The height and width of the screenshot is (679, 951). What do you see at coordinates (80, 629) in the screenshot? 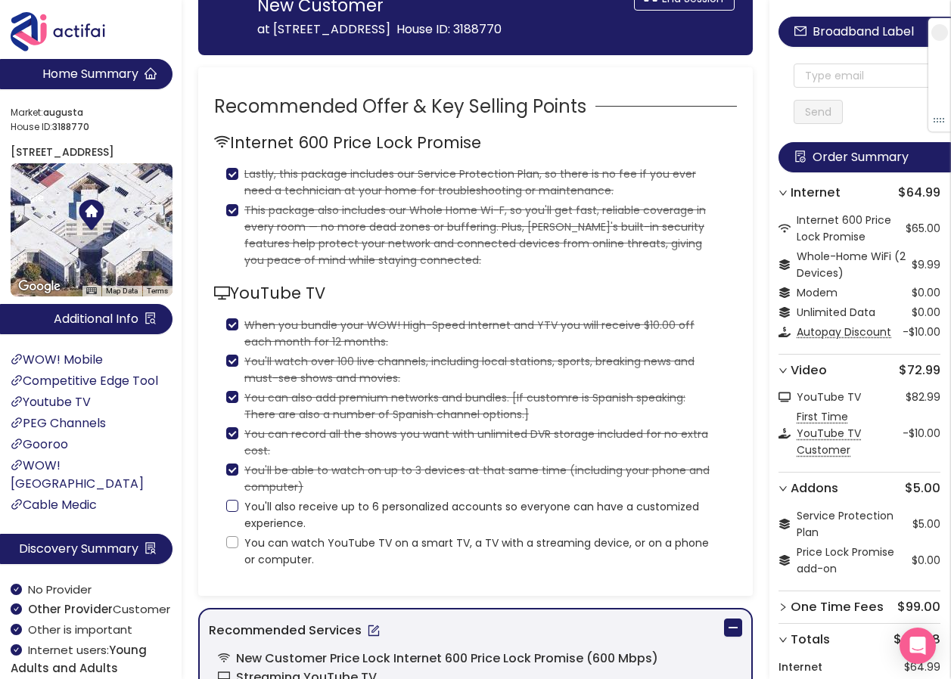
I see `span: Other is important` at bounding box center [80, 629].